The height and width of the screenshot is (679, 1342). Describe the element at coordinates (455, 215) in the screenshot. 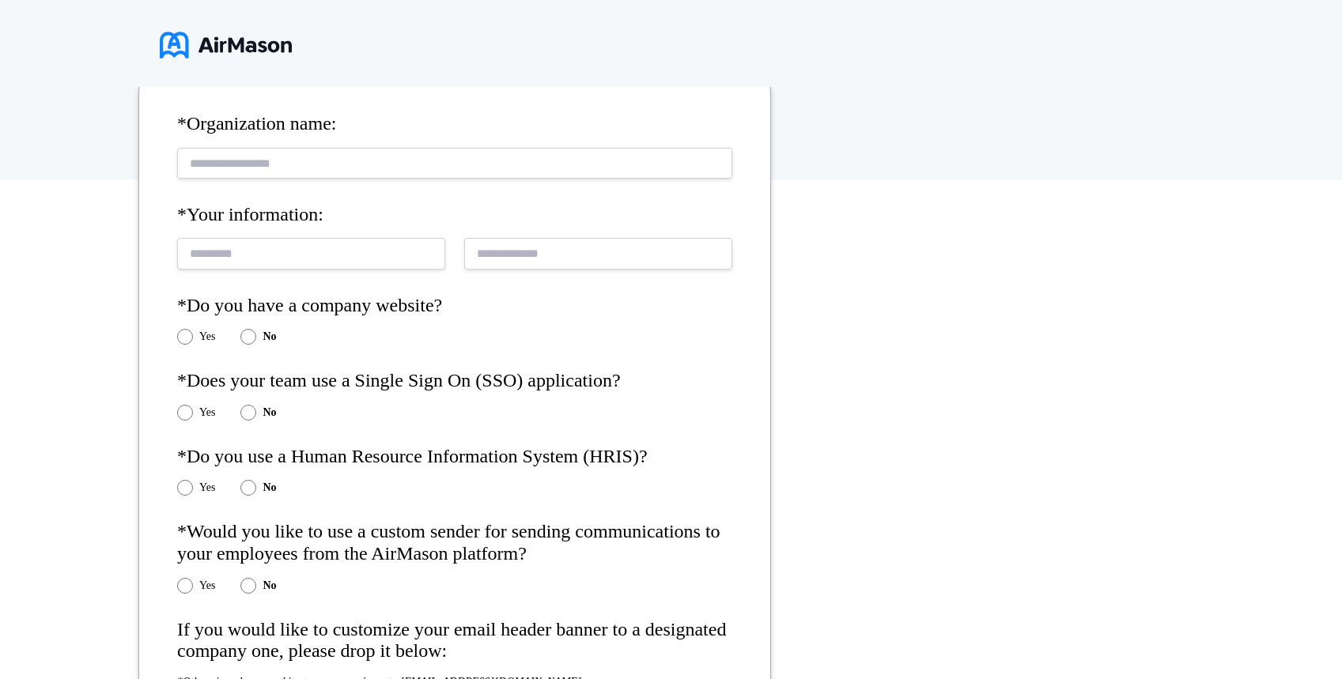

I see `h4: *Your information:` at that location.